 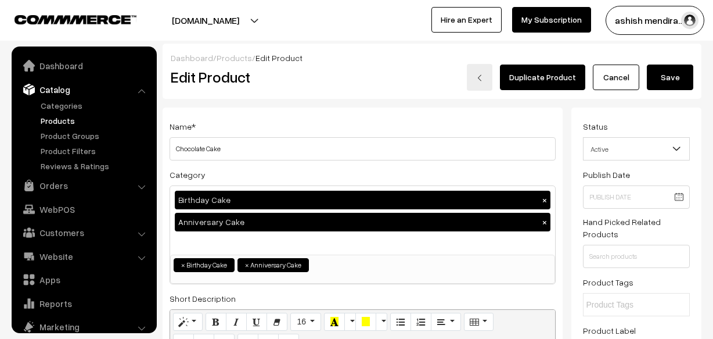 I want to click on a: Reports, so click(x=84, y=303).